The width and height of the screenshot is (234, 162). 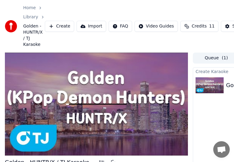 What do you see at coordinates (60, 26) in the screenshot?
I see `button: Create` at bounding box center [60, 26].